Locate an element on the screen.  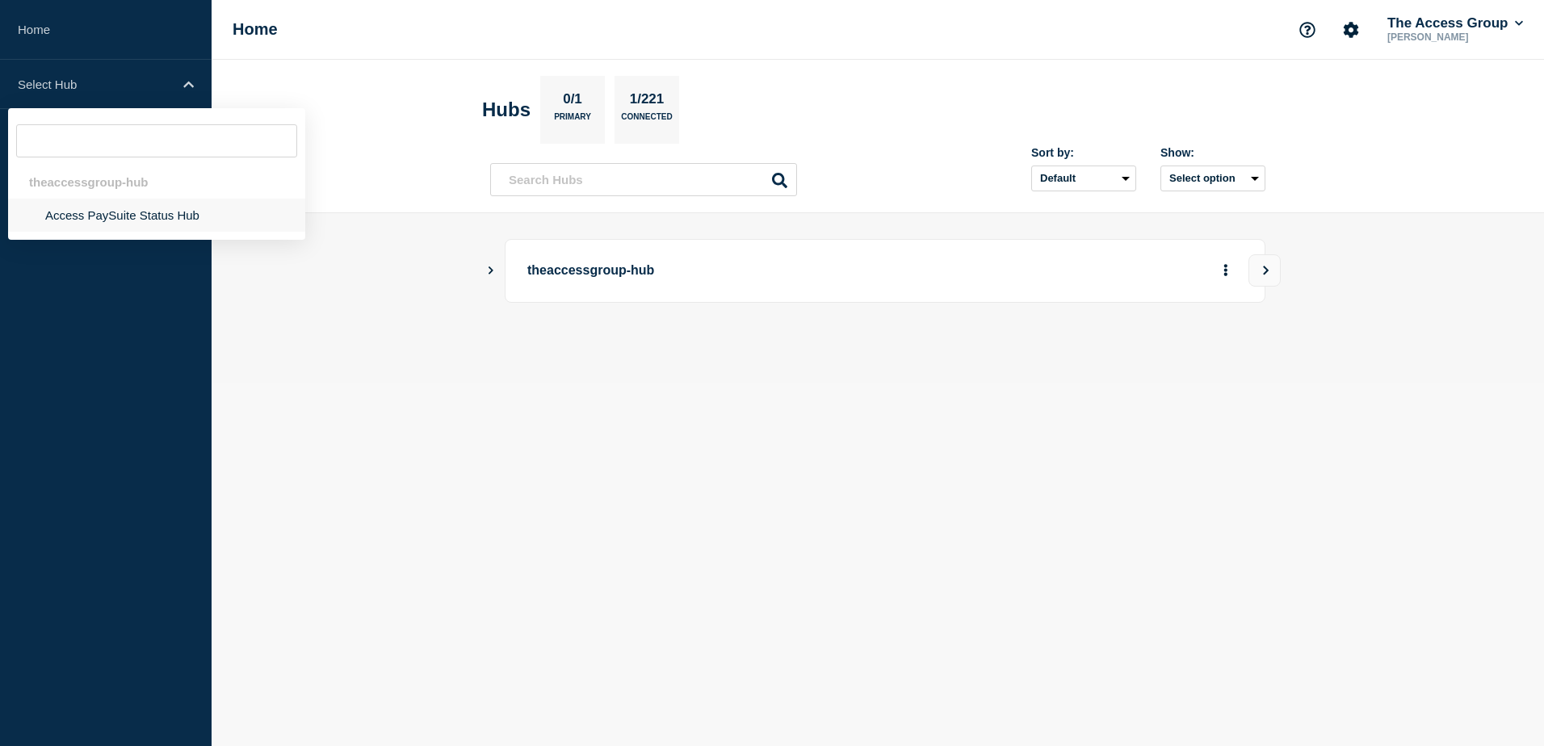
button: The Access Group is located at coordinates (1455, 23).